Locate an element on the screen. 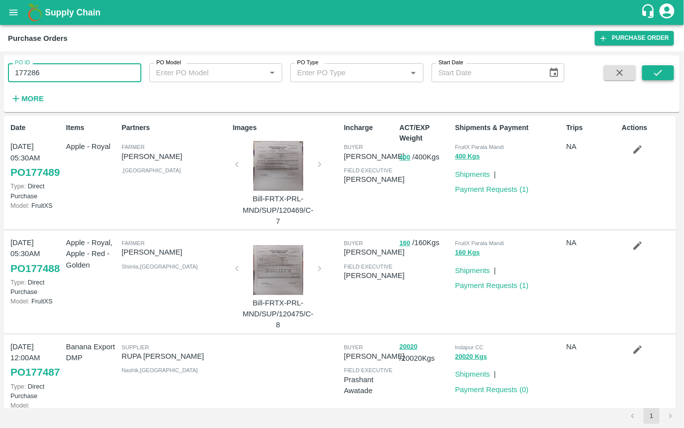  a: PO177488 is located at coordinates (35, 268).